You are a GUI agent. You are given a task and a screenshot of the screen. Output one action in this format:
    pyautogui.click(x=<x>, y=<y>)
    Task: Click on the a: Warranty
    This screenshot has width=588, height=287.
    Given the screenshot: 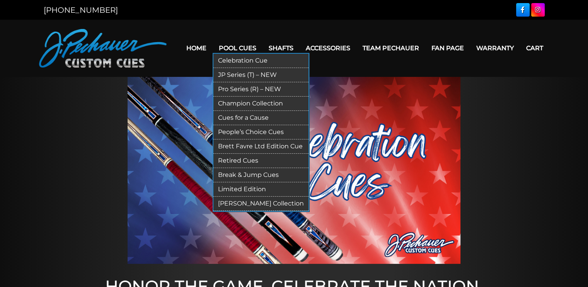 What is the action you would take?
    pyautogui.click(x=495, y=48)
    